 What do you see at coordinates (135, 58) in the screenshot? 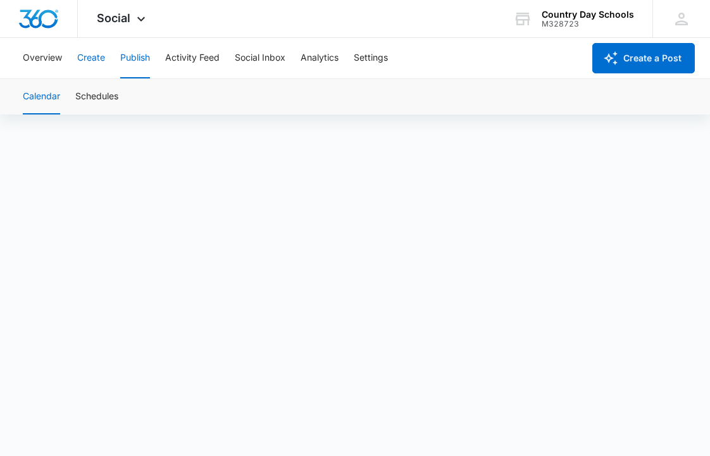
I see `button: Publish` at bounding box center [135, 58].